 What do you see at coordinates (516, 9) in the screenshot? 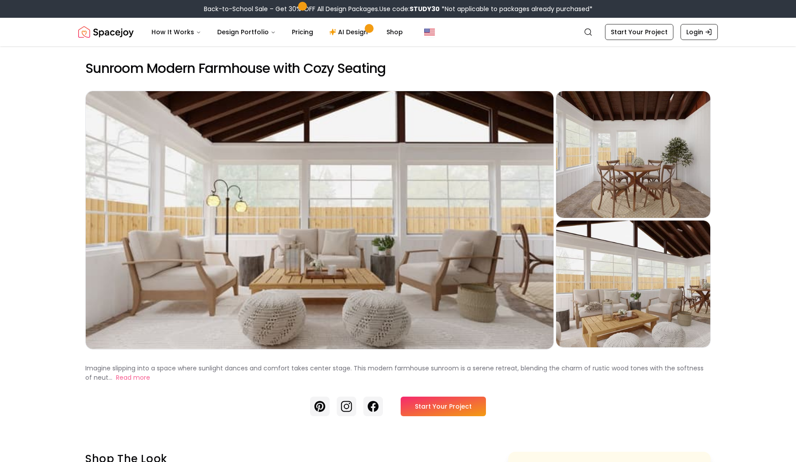
I see `span: *Not applicable to packages already purchased*` at bounding box center [516, 9].